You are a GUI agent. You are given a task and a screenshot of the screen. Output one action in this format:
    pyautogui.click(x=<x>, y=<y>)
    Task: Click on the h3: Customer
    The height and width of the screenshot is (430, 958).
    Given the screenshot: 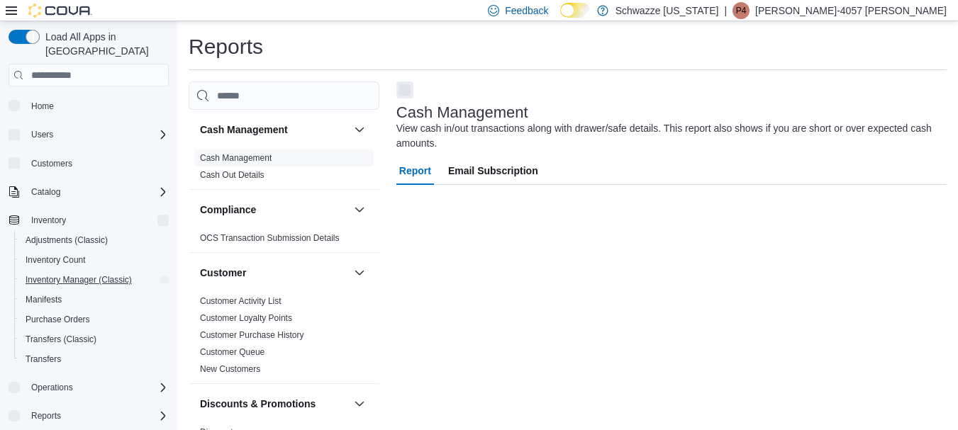 What is the action you would take?
    pyautogui.click(x=223, y=273)
    